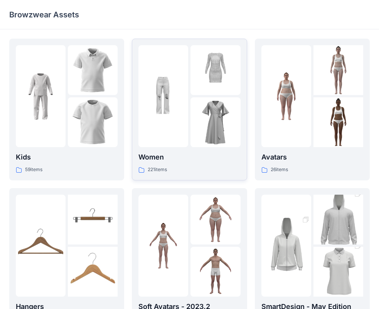 This screenshot has width=379, height=309. Describe the element at coordinates (313, 157) in the screenshot. I see `p: Avatars` at that location.